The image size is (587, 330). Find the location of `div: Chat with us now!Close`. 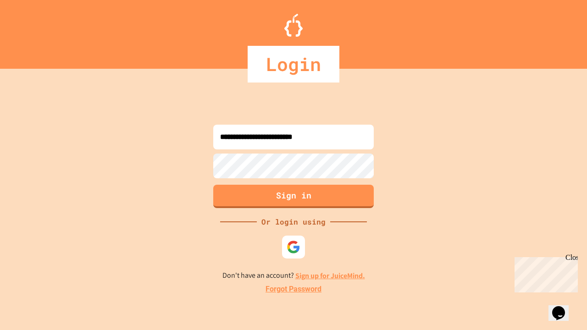

div: Chat with us now!Close is located at coordinates (33, 31).